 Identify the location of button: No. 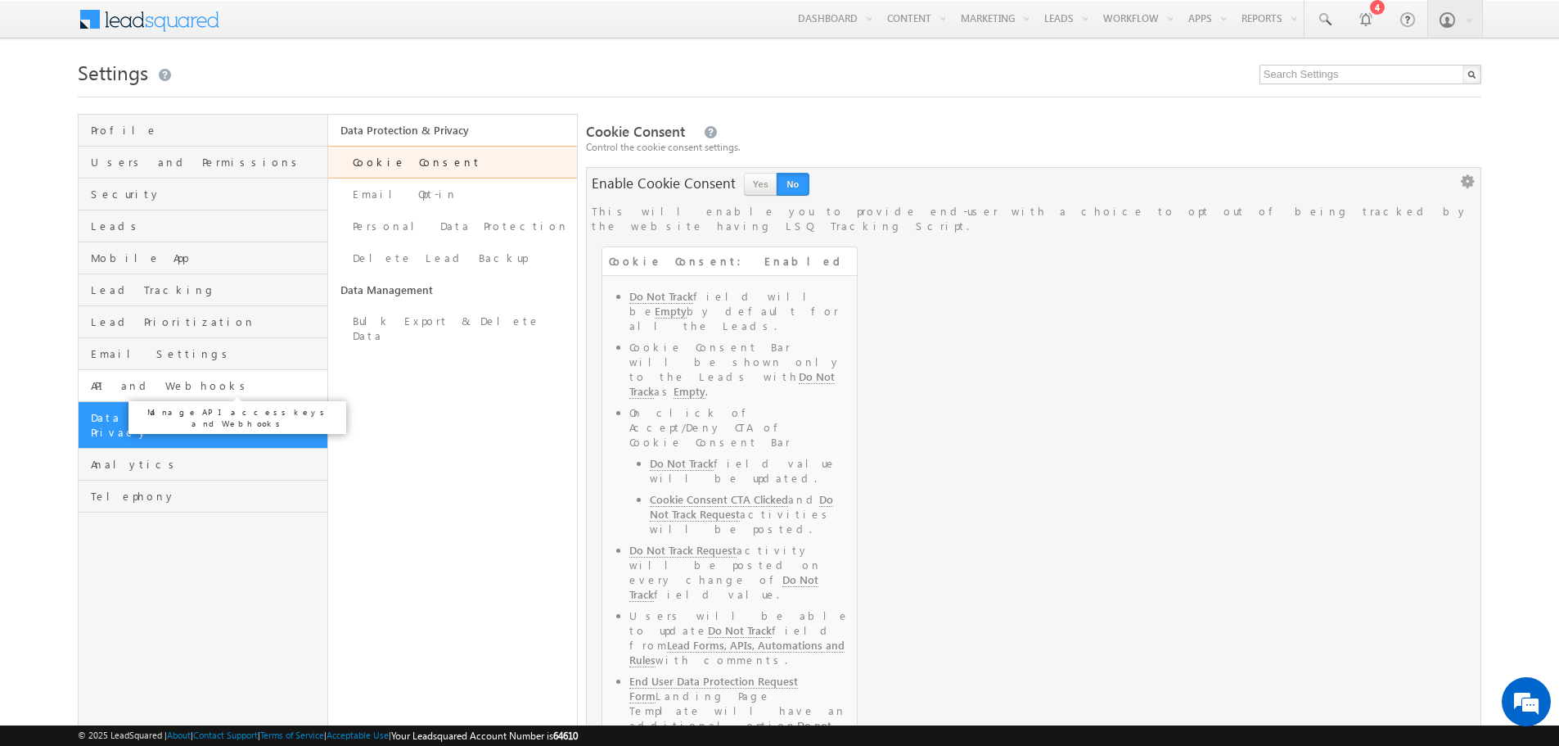
(793, 184).